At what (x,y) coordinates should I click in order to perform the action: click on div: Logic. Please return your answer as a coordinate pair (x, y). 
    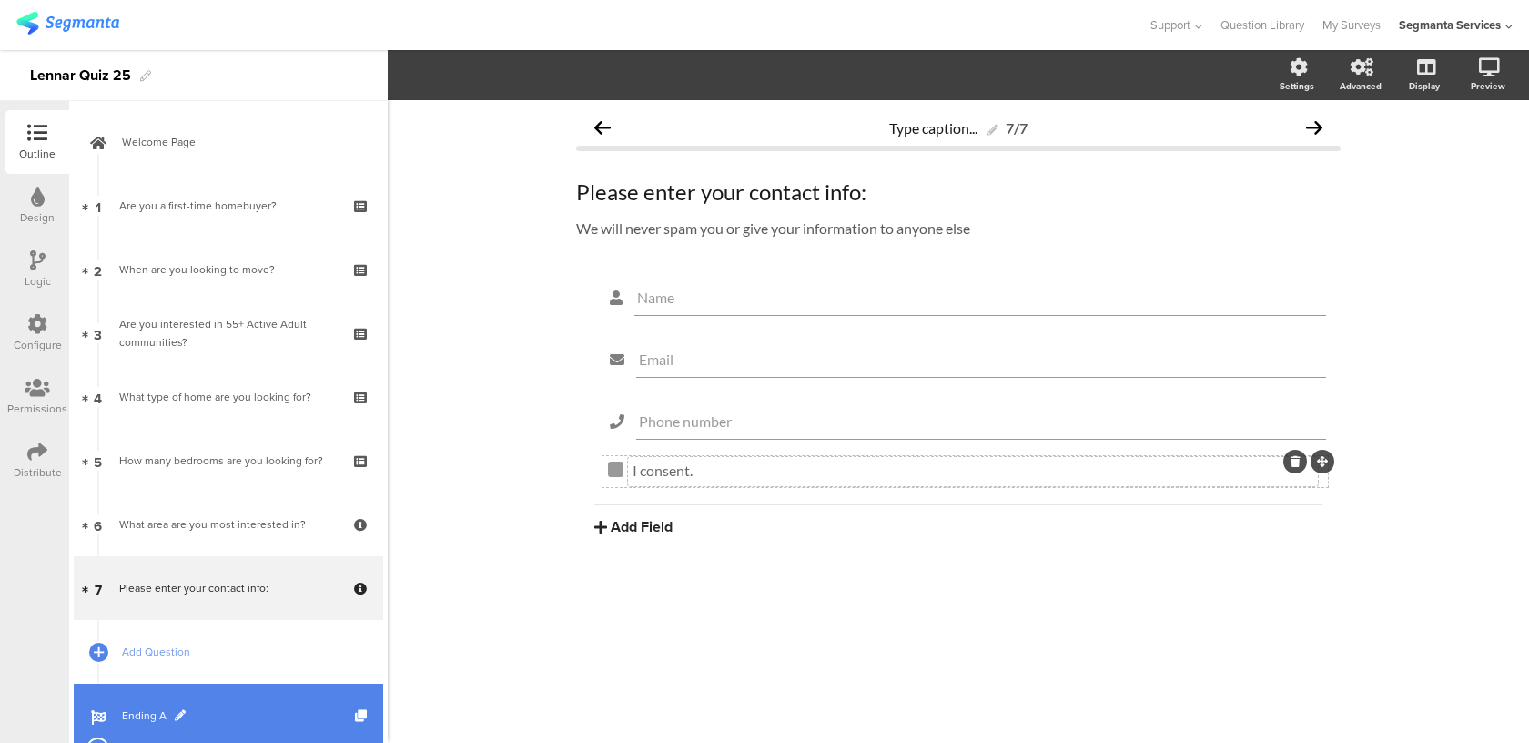
    Looking at the image, I should click on (37, 281).